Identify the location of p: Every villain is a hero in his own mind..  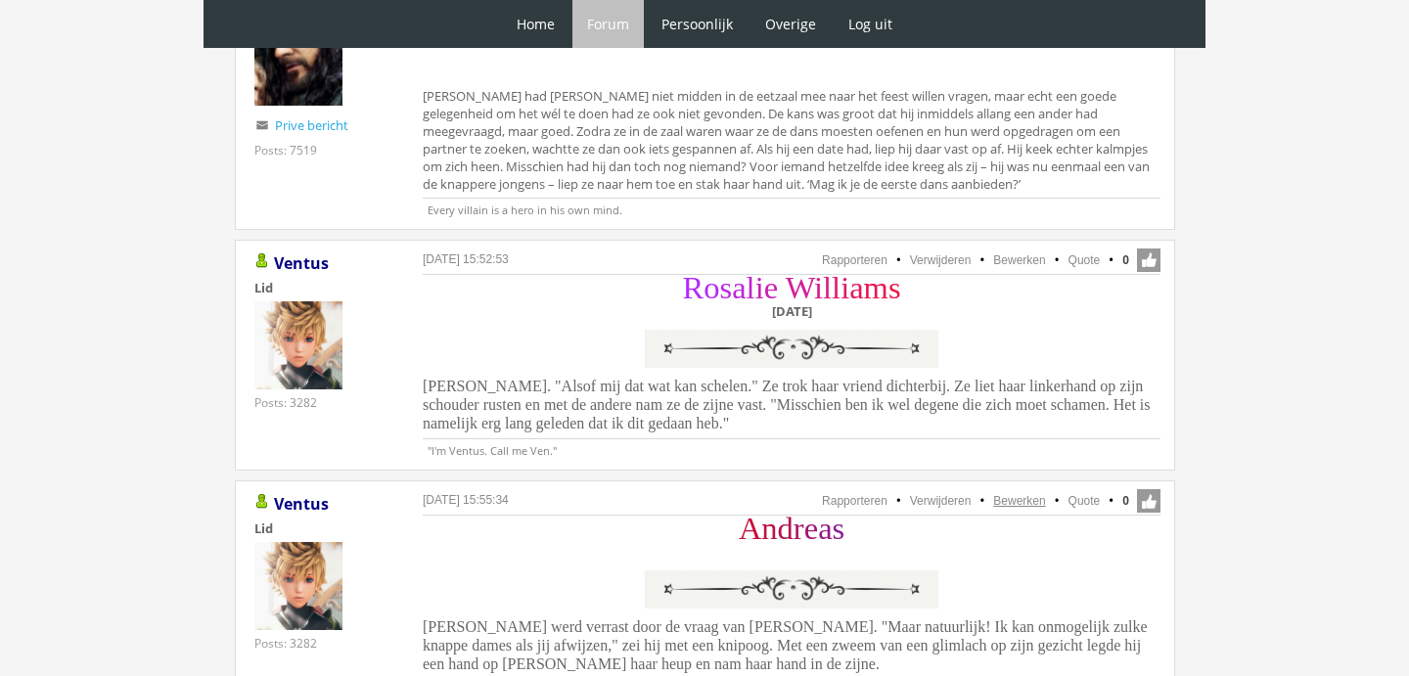
(792, 207).